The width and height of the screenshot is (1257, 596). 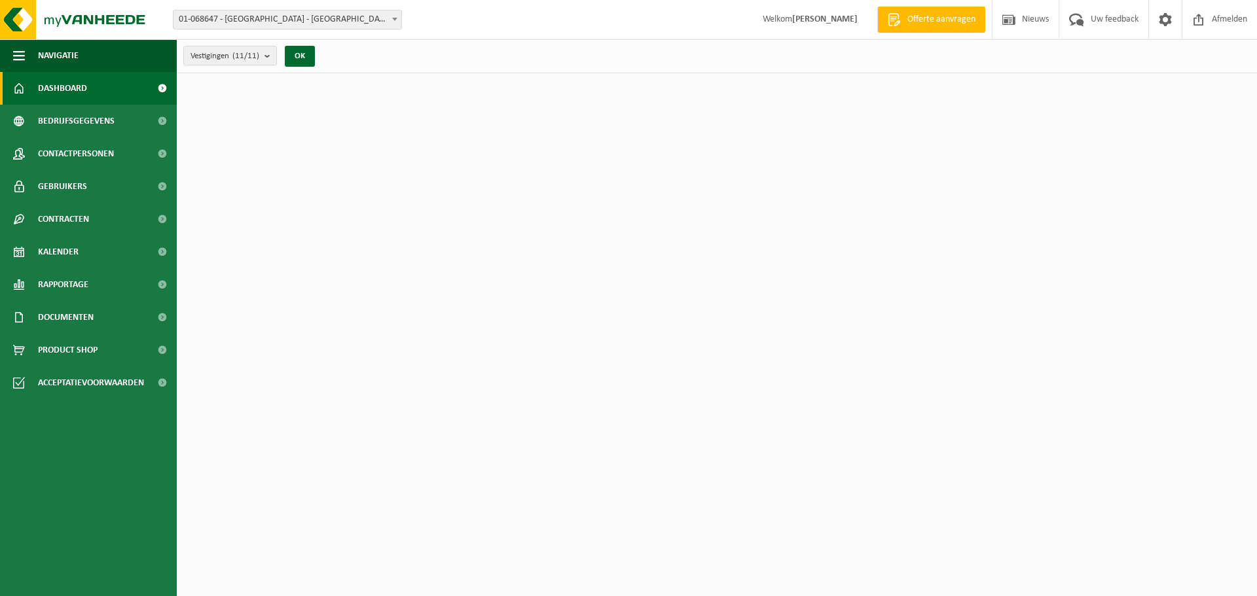 I want to click on span: Rapportage, so click(x=63, y=285).